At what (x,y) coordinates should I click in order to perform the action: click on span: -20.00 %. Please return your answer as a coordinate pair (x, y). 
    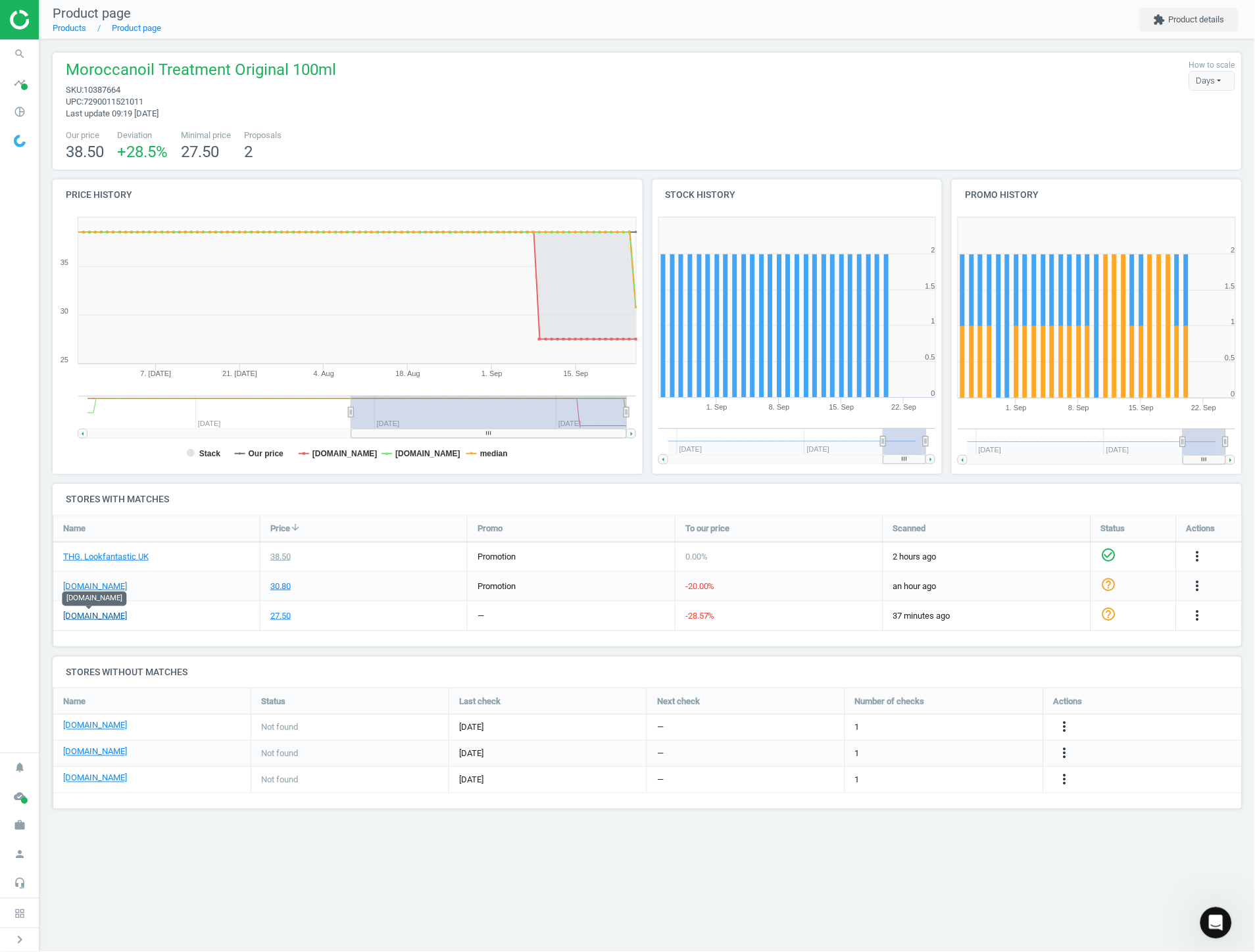
    Looking at the image, I should click on (699, 585).